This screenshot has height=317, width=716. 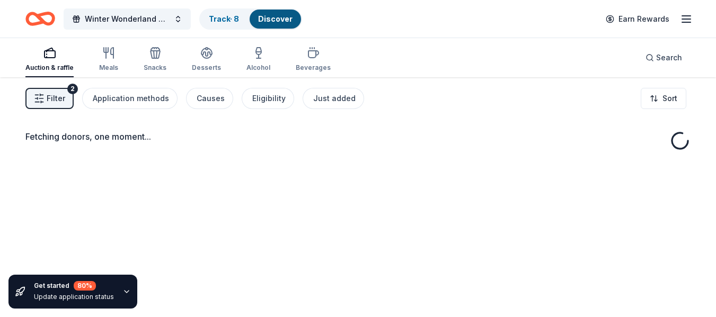 What do you see at coordinates (275, 19) in the screenshot?
I see `a: Discover` at bounding box center [275, 19].